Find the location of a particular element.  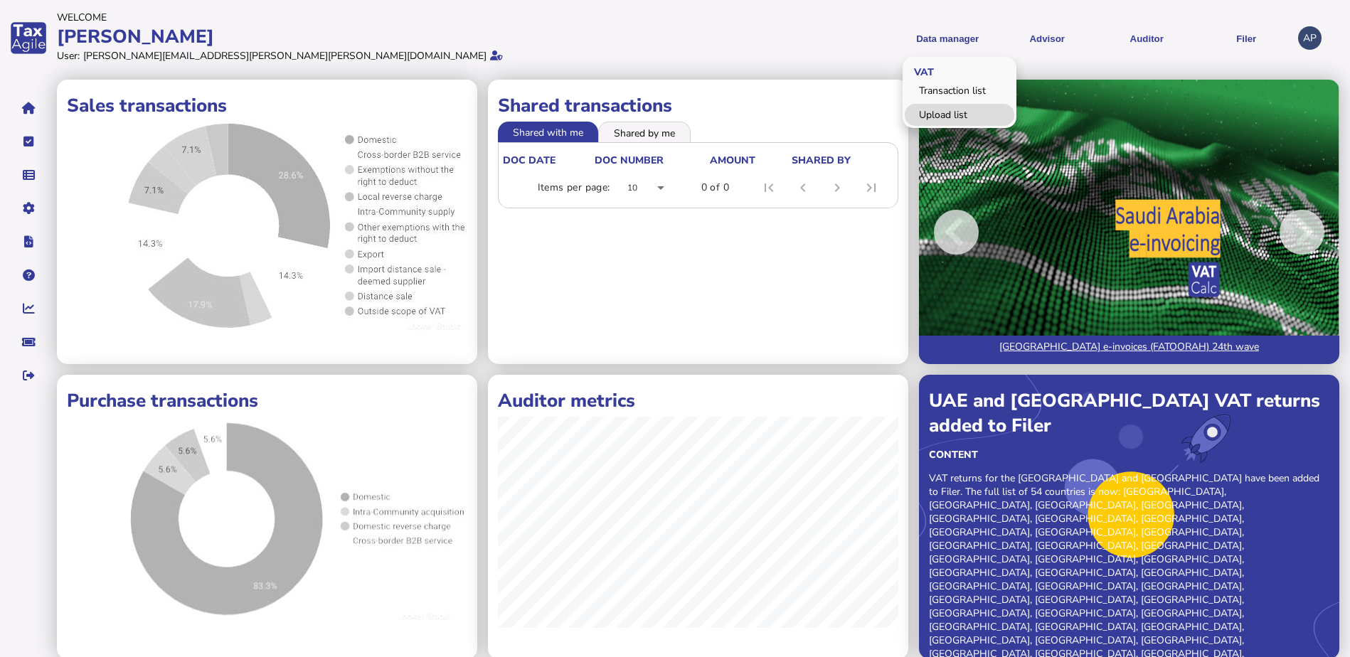

button: Help pages is located at coordinates (28, 275).